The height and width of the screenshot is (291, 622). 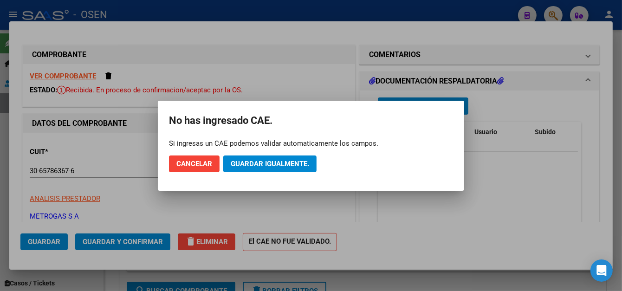 I want to click on div: Si ingresas un CAE podemos validar automaticamente los campos., so click(x=311, y=143).